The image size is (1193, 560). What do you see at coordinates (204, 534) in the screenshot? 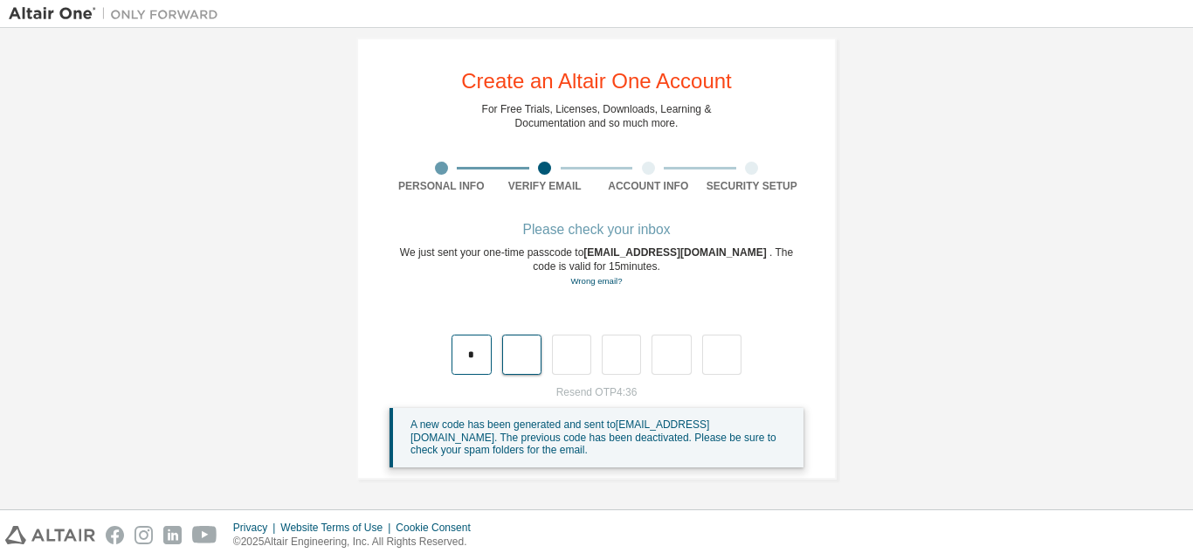
I see `img: youtube.svg` at bounding box center [204, 534].